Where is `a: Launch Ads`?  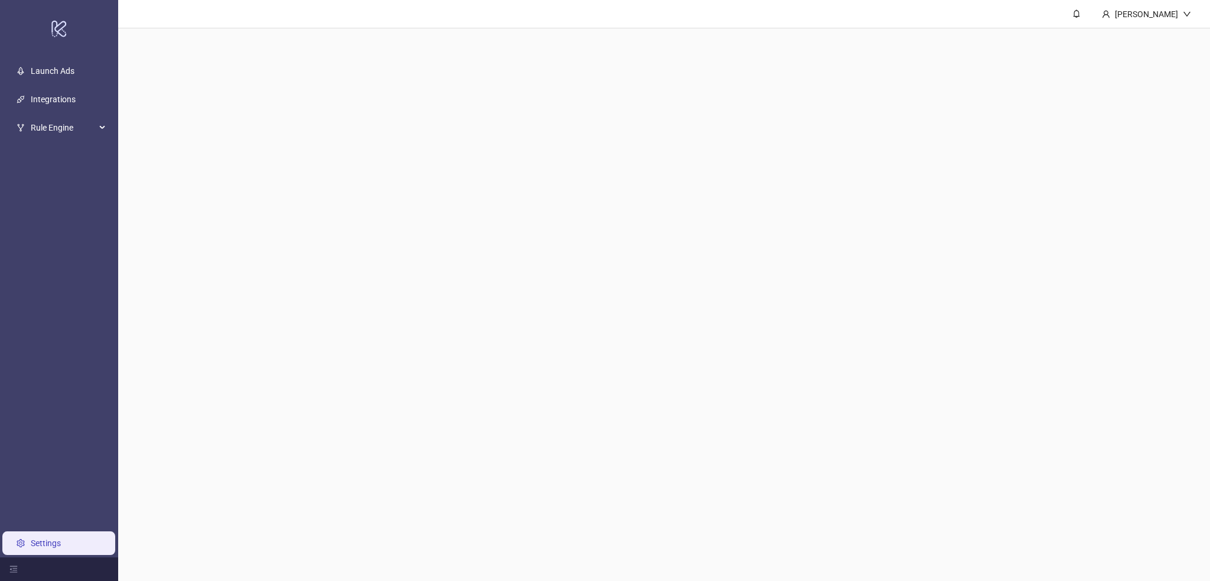 a: Launch Ads is located at coordinates (53, 71).